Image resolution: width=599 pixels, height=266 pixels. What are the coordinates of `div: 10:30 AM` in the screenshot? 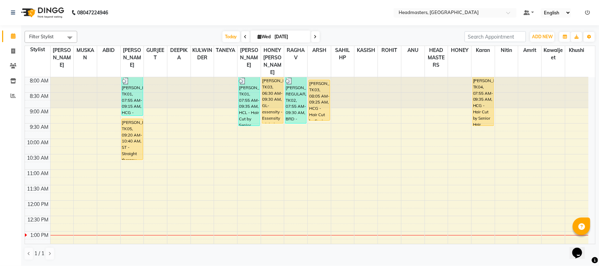 It's located at (38, 158).